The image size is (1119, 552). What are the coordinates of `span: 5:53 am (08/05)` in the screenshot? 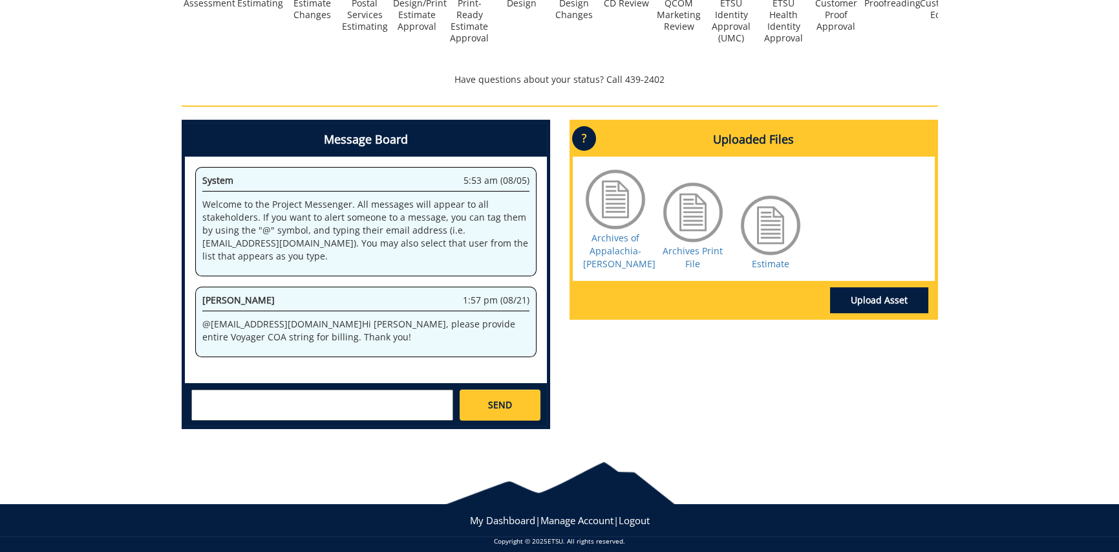 It's located at (497, 180).